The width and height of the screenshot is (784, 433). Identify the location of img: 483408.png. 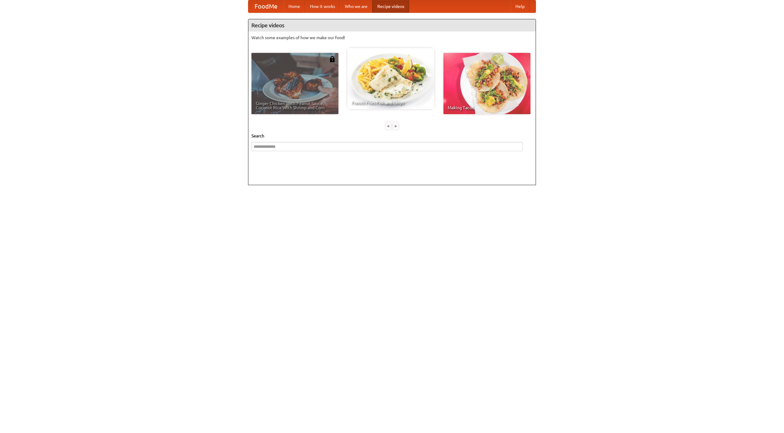
(332, 59).